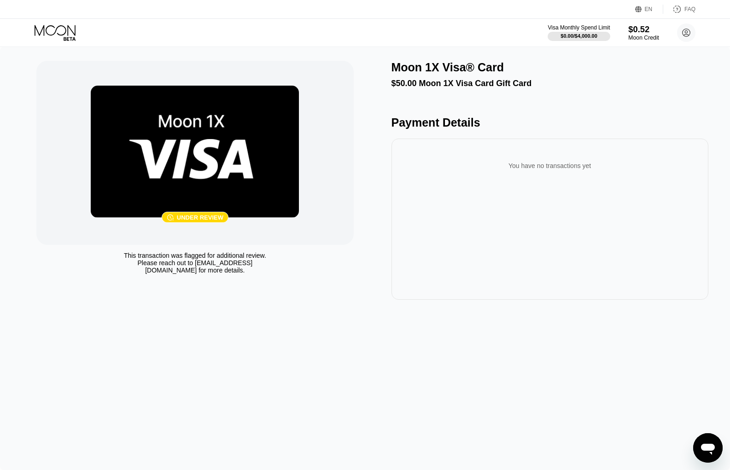  Describe the element at coordinates (643, 29) in the screenshot. I see `div: $0.52` at that location.